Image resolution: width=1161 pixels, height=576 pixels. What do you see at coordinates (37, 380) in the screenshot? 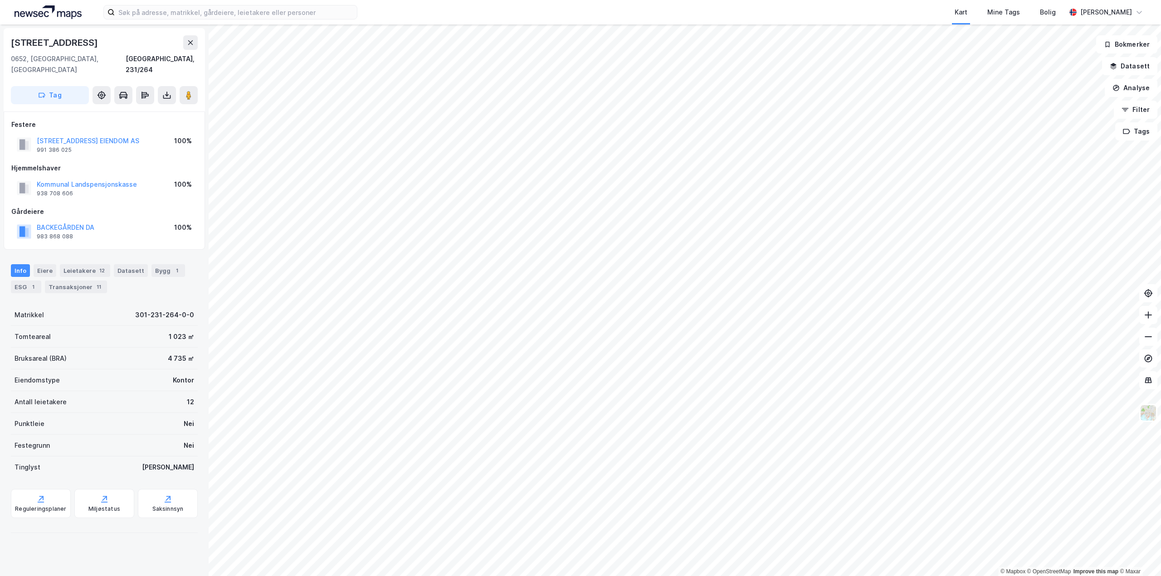
I see `div: Eiendomstype` at bounding box center [37, 380].